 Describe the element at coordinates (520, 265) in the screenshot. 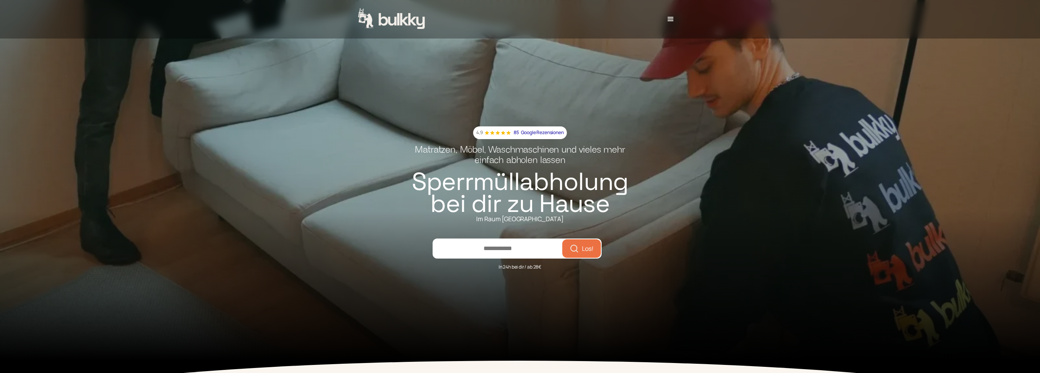

I see `div: In 24h bei dir / ab 28€` at that location.